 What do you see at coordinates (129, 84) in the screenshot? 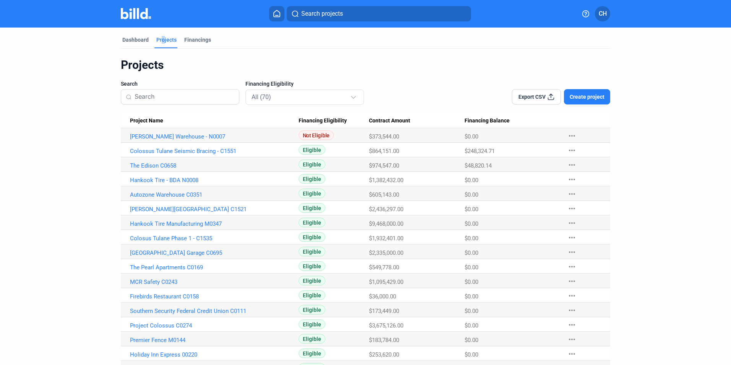
I see `span: Search` at bounding box center [129, 84].